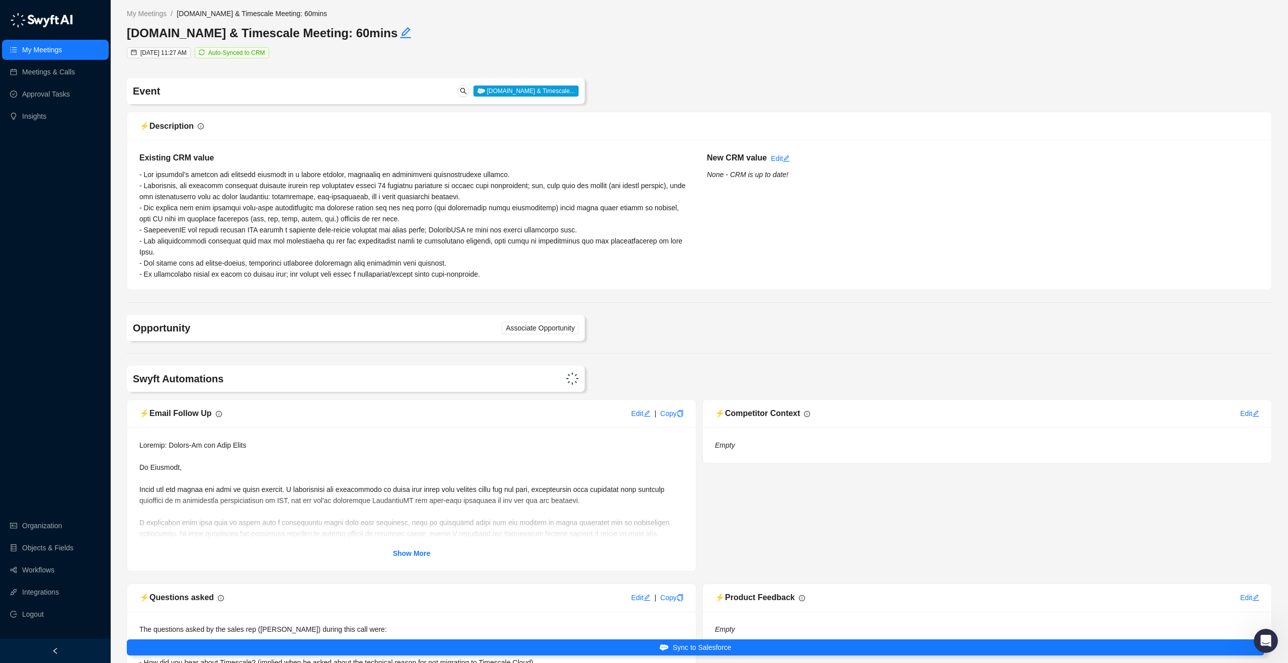 This screenshot has width=1288, height=663. What do you see at coordinates (55, 651) in the screenshot?
I see `span: left` at bounding box center [55, 651].